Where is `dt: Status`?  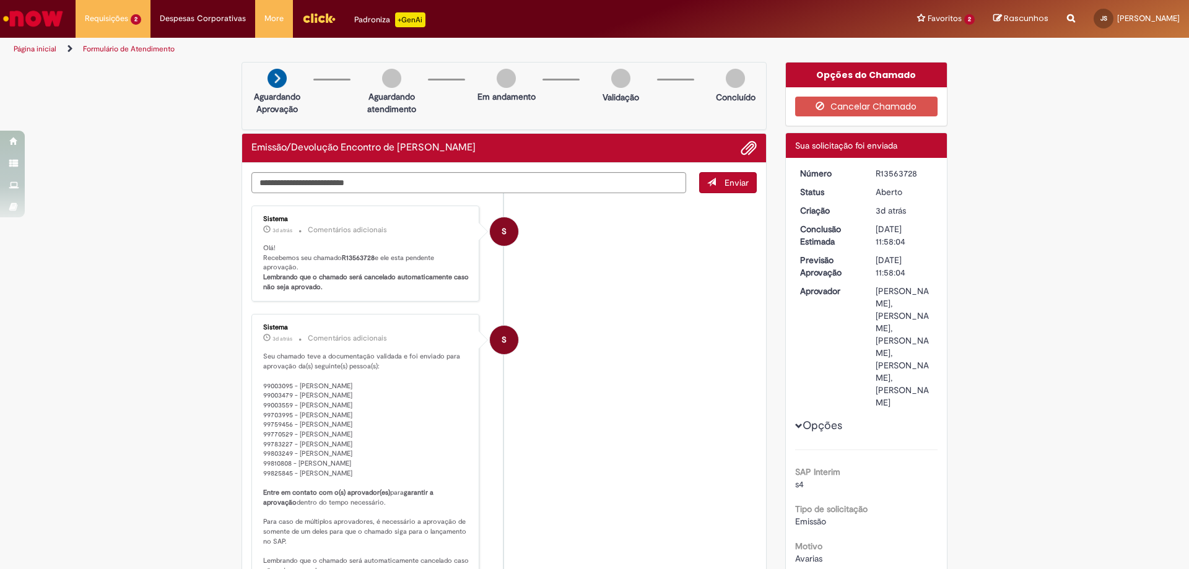
dt: Status is located at coordinates (828, 192).